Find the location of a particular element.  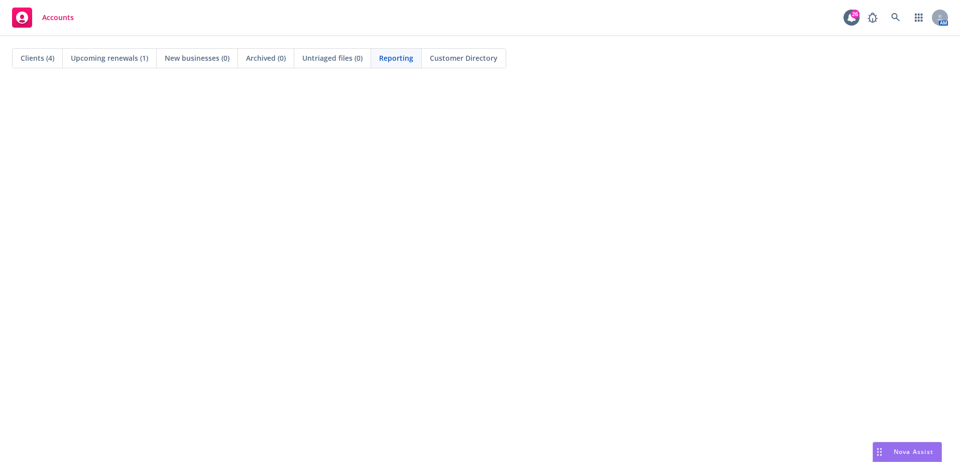

div: Drag to move is located at coordinates (879, 452).